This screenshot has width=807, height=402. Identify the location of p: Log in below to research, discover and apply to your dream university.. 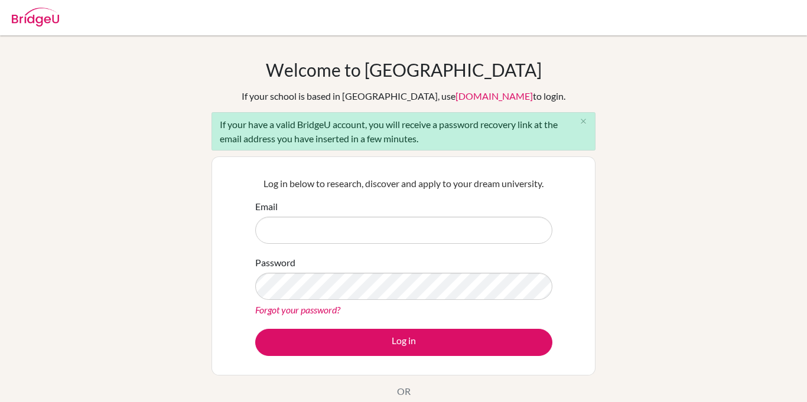
(403, 184).